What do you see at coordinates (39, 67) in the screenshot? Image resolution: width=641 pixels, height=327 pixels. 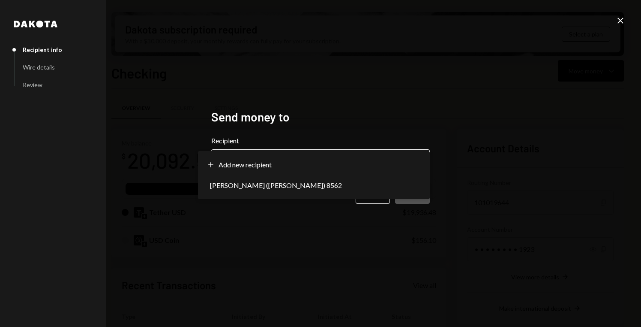 I see `div: Wire details` at bounding box center [39, 67].